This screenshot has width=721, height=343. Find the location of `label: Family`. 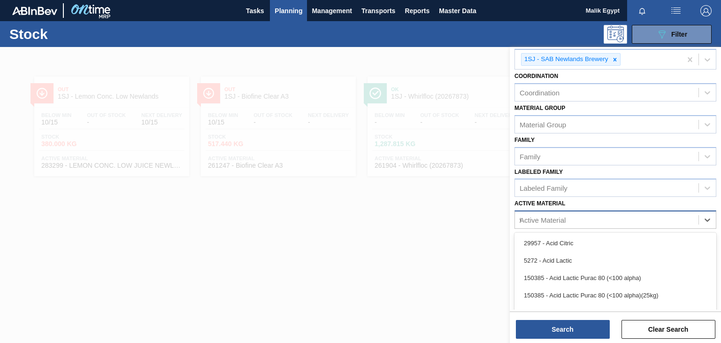

label: Family is located at coordinates (525, 140).